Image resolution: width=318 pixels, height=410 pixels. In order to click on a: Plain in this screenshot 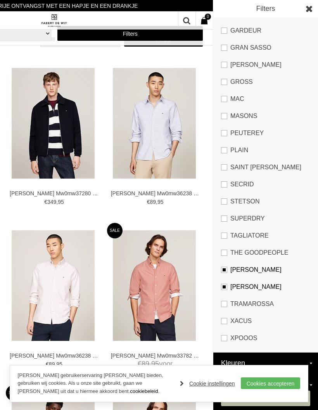, I will do `click(266, 150)`.